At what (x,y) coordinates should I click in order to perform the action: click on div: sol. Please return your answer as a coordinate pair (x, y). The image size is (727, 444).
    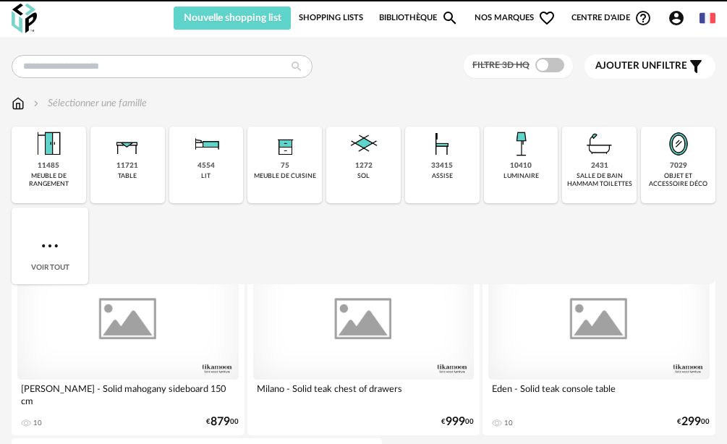
    Looking at the image, I should click on (363, 176).